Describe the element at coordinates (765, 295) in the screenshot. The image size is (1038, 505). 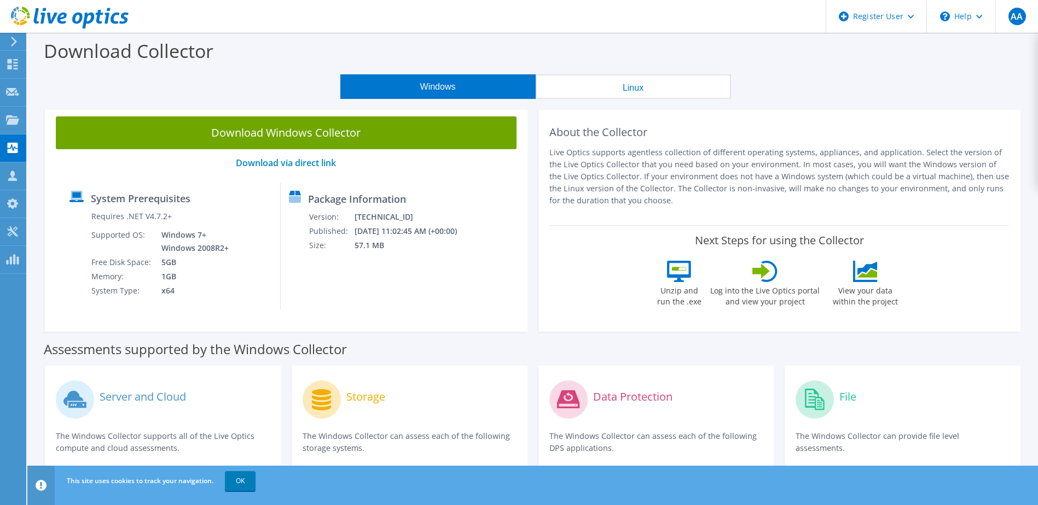
I see `label: Log into the Live Optics portal and view your project` at that location.